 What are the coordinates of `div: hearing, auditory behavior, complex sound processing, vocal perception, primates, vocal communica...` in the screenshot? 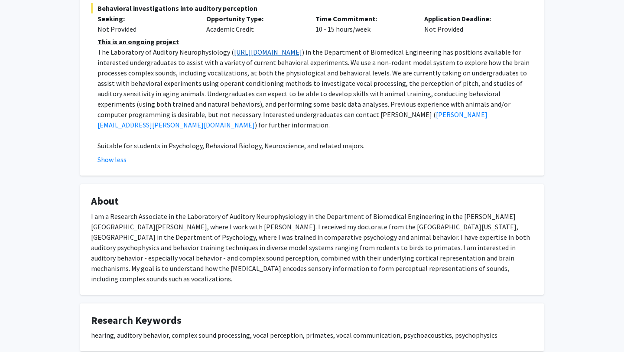 It's located at (312, 335).